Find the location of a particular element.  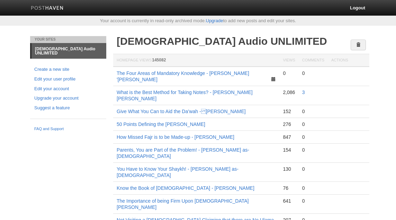

a: Suggest a feature is located at coordinates (68, 108).